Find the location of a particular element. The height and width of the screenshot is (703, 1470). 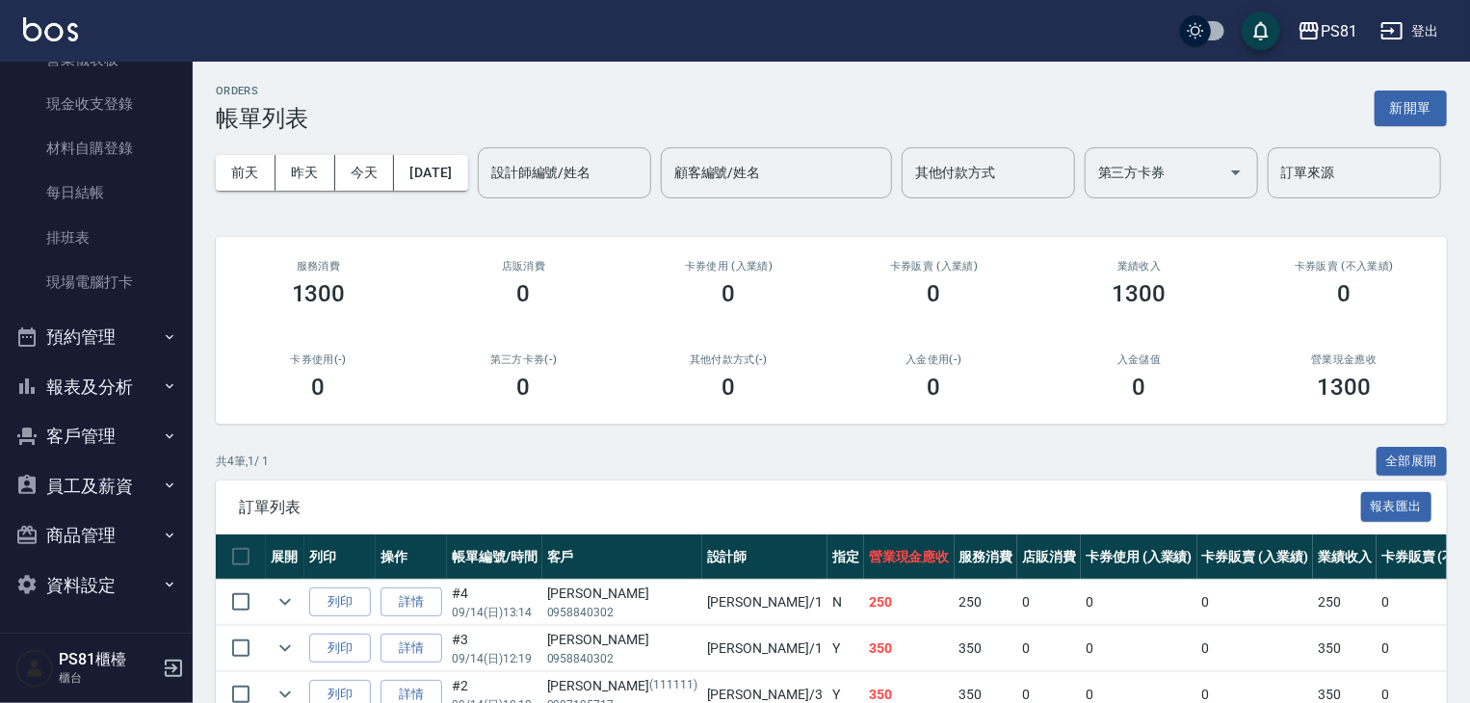

h3: 服務消費 is located at coordinates (318, 266).